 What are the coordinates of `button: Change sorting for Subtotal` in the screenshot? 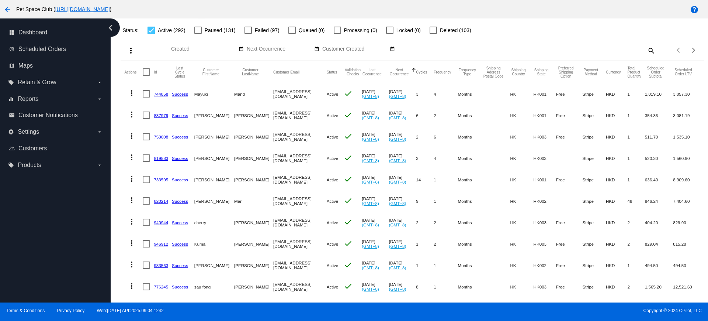 It's located at (656, 72).